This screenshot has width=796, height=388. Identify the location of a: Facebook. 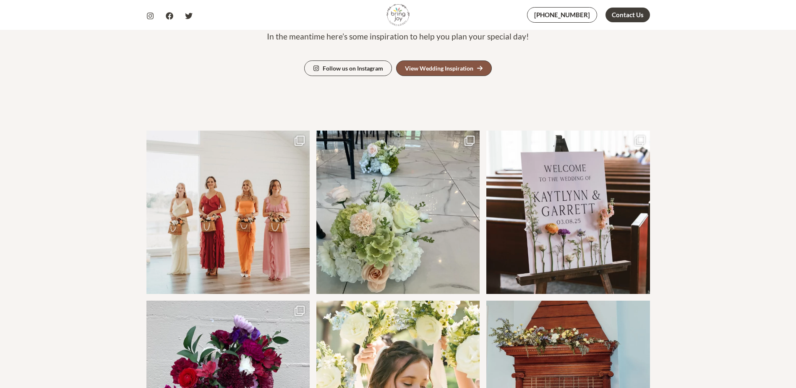
(170, 16).